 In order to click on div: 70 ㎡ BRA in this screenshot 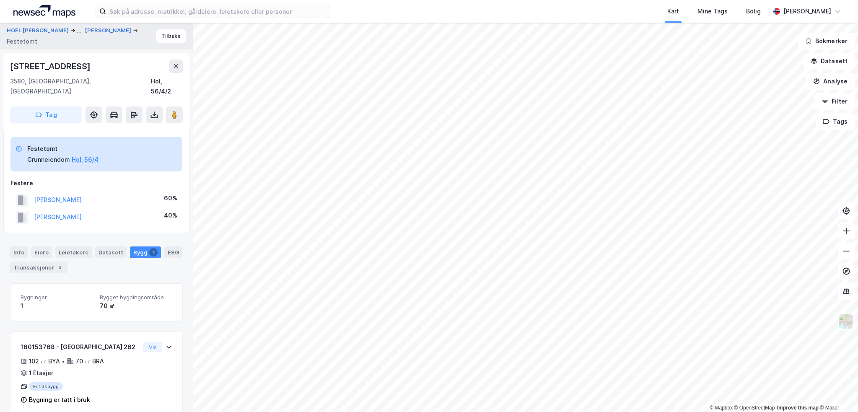, I will do `click(90, 361)`.